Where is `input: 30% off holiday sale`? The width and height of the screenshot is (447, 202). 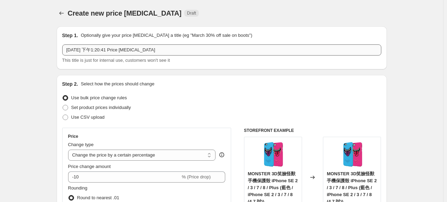 input: 30% off holiday sale is located at coordinates (222, 50).